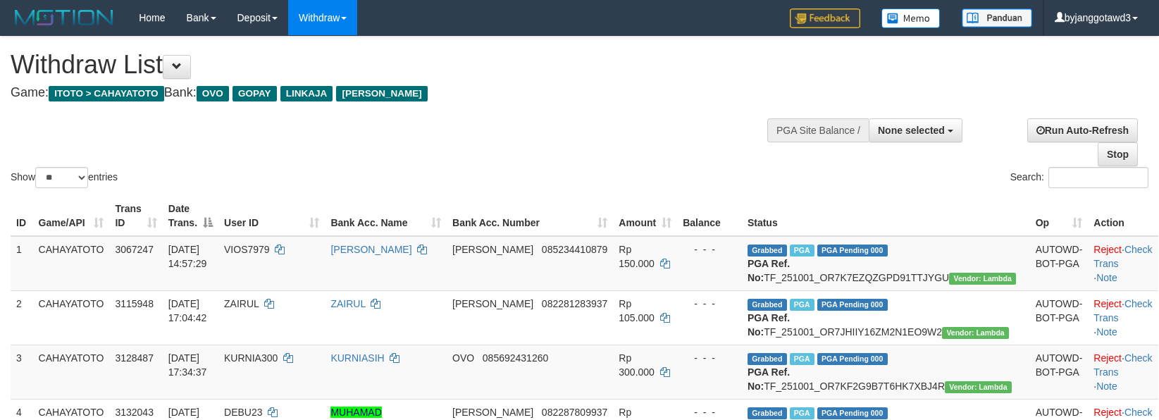 This screenshot has height=420, width=1159. What do you see at coordinates (134, 249) in the screenshot?
I see `span: 3067247` at bounding box center [134, 249].